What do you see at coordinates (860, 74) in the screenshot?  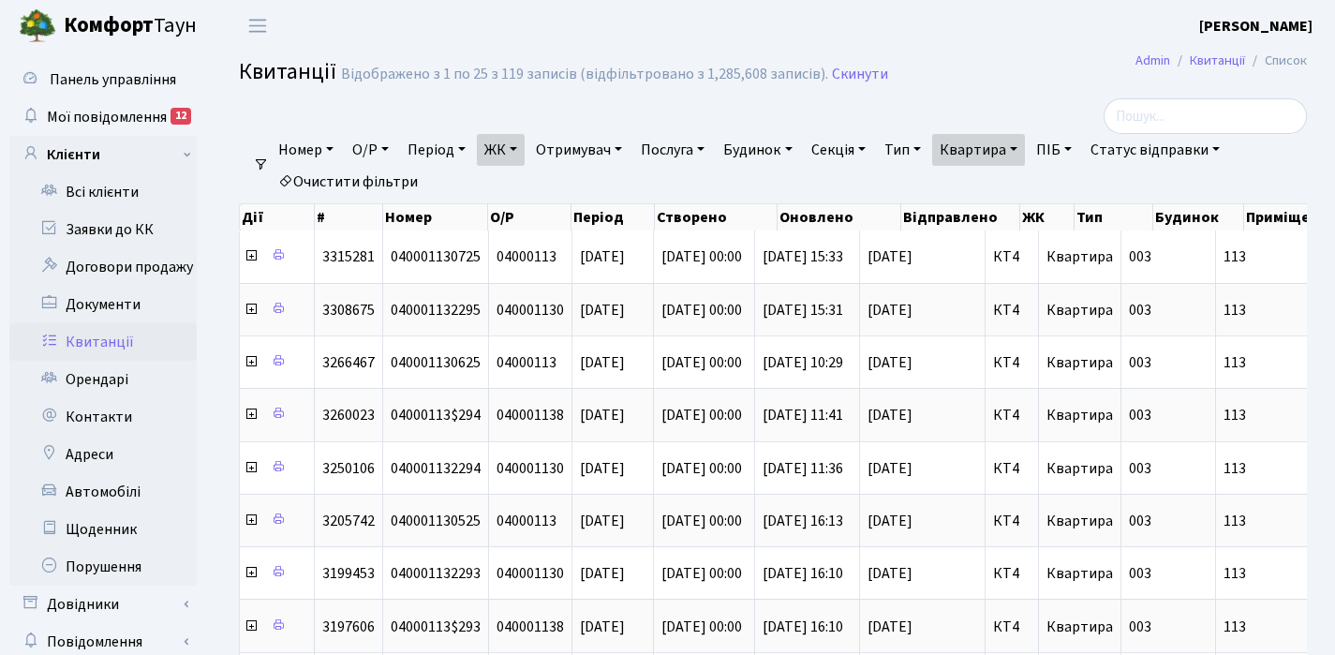 I see `a: Скинути` at bounding box center [860, 74].